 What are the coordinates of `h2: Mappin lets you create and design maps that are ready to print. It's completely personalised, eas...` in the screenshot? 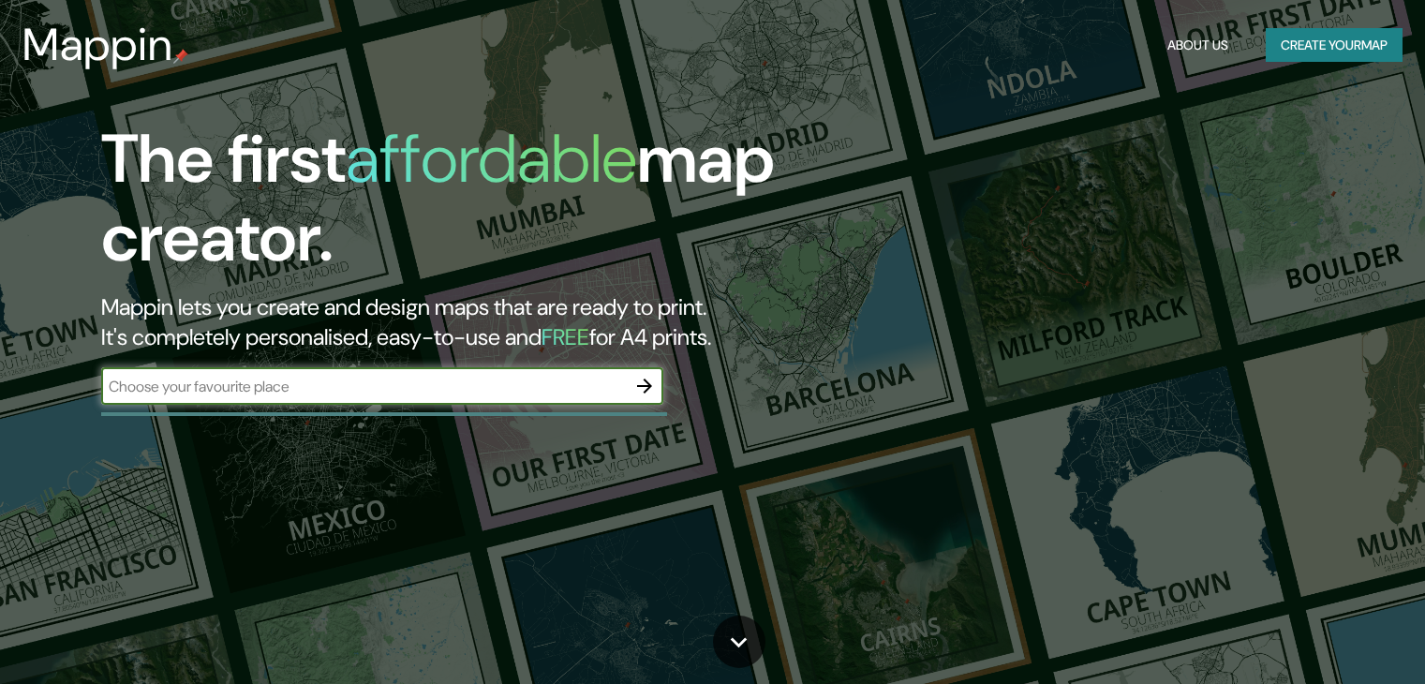 It's located at (457, 322).